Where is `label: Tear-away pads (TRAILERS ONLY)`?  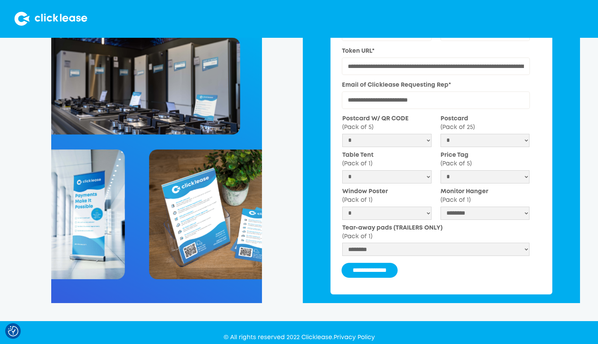 label: Tear-away pads (TRAILERS ONLY) is located at coordinates (436, 232).